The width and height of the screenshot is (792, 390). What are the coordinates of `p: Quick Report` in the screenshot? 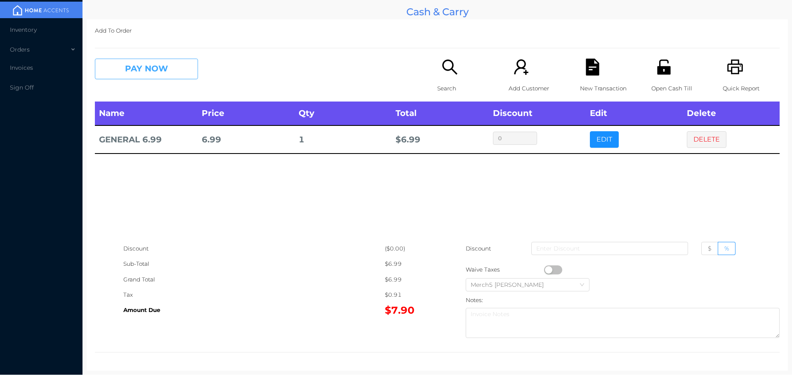 It's located at (751, 88).